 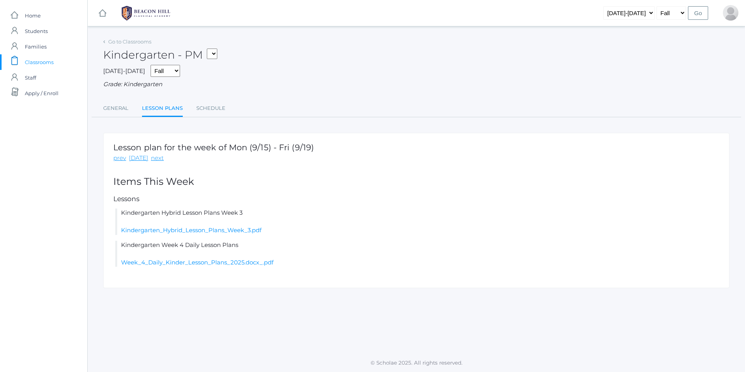 I want to click on a: next, so click(x=157, y=158).